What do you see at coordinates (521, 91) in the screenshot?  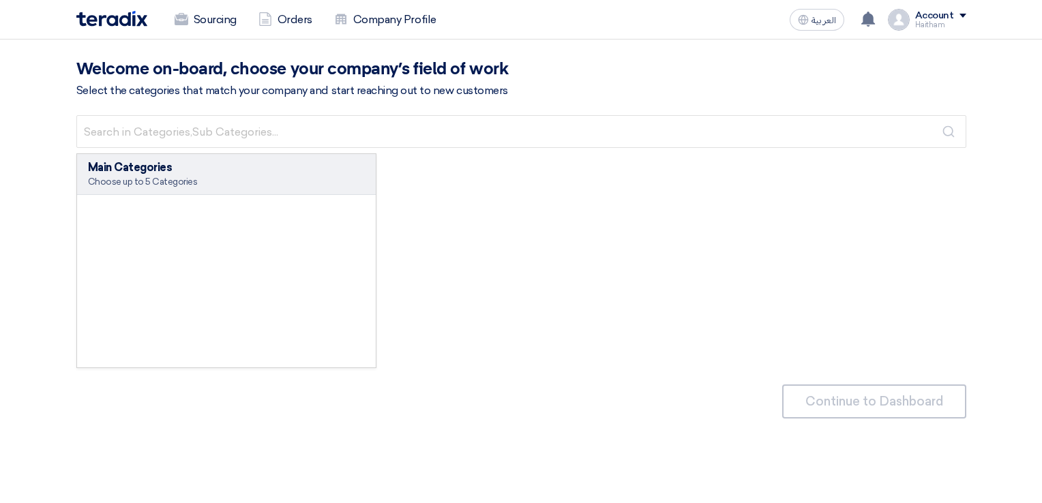 I see `div: Select the categories that match your company and start reaching out to new customers` at bounding box center [521, 91].